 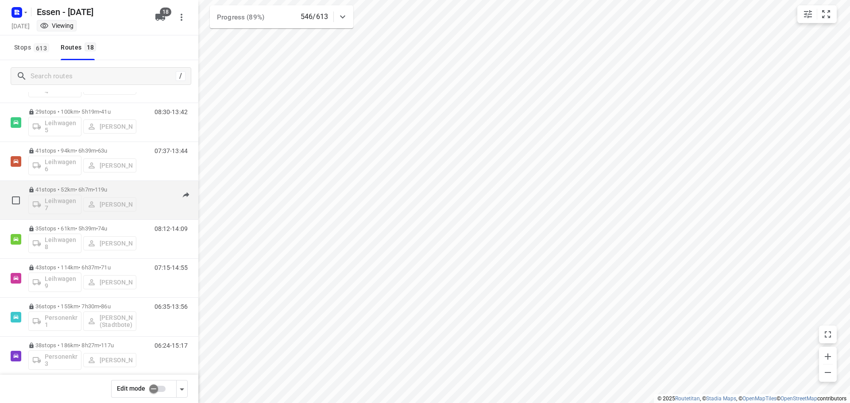 I want to click on span: 71u, so click(x=105, y=267).